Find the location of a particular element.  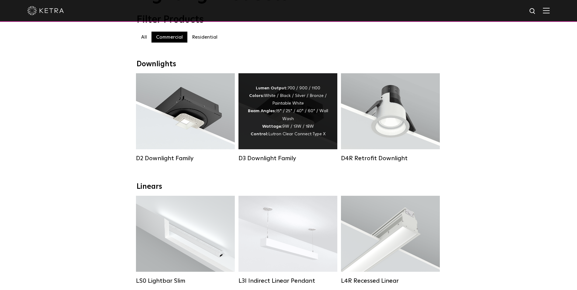

div: Downlights is located at coordinates (288, 64).